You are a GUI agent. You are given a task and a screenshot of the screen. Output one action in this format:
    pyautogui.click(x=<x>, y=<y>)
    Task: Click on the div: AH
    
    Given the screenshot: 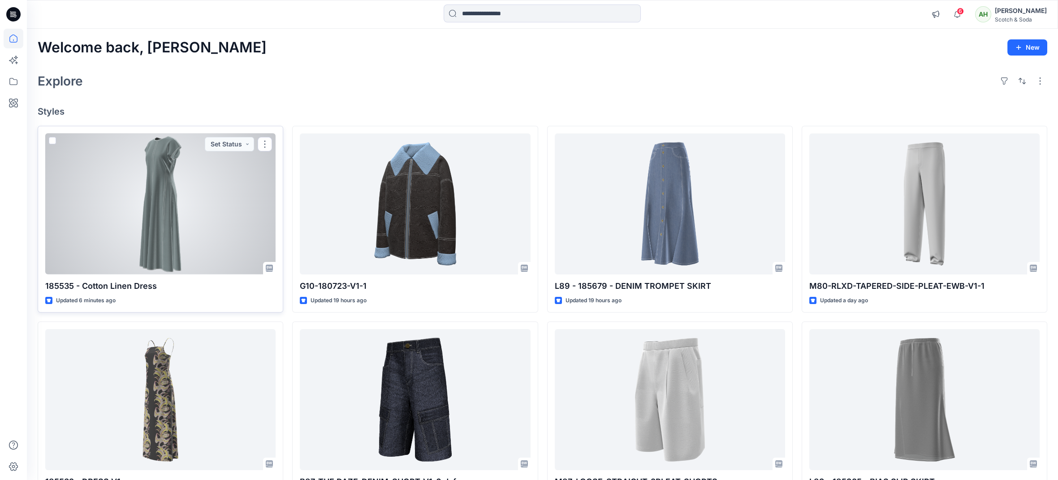 What is the action you would take?
    pyautogui.click(x=983, y=14)
    